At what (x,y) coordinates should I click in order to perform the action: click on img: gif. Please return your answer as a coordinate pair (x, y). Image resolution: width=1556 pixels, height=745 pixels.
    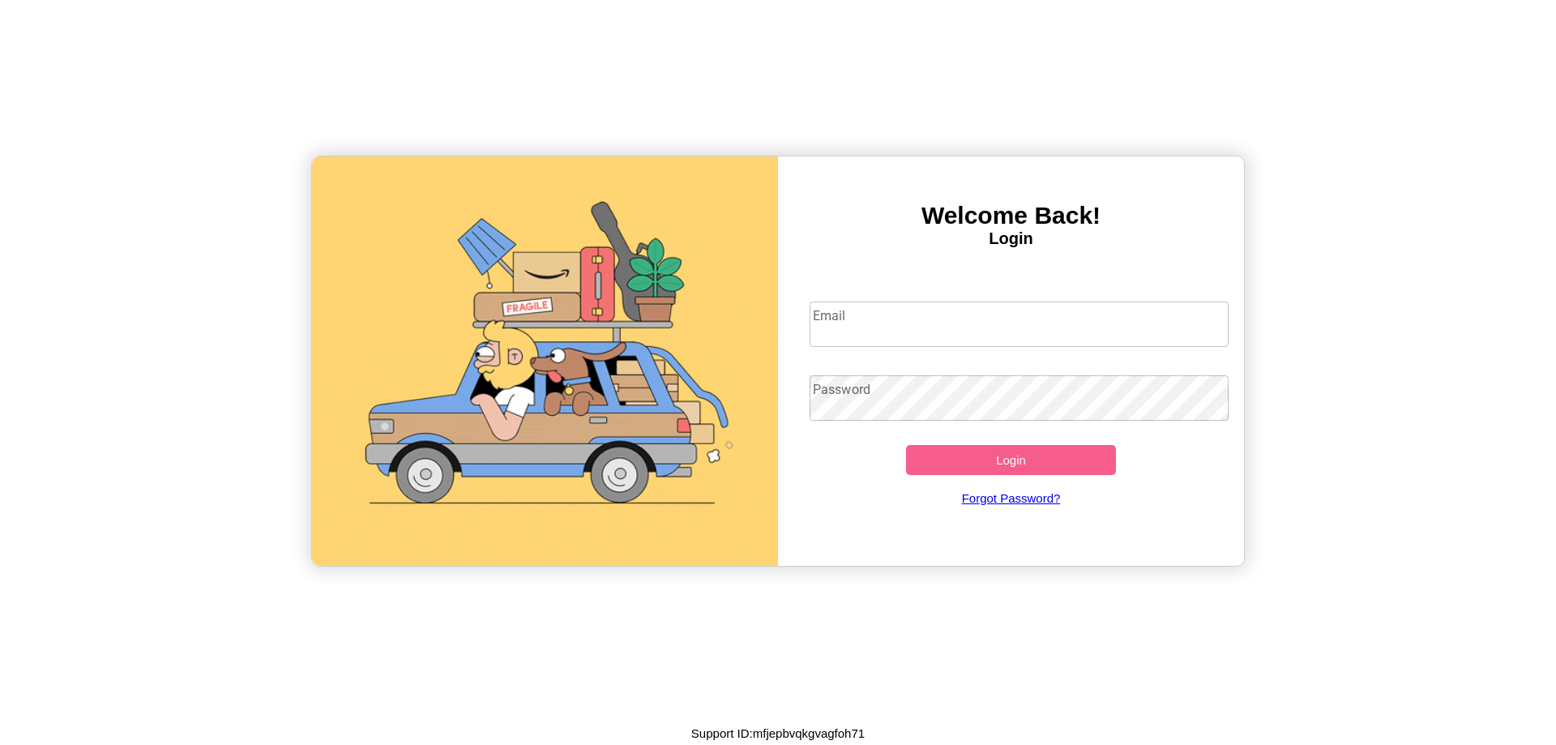
    Looking at the image, I should click on (545, 361).